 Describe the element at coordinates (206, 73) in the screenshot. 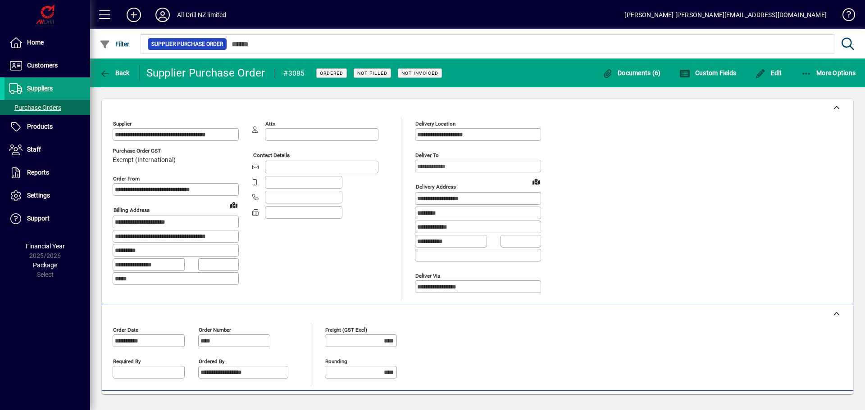

I see `div: Supplier Purchase Order` at that location.